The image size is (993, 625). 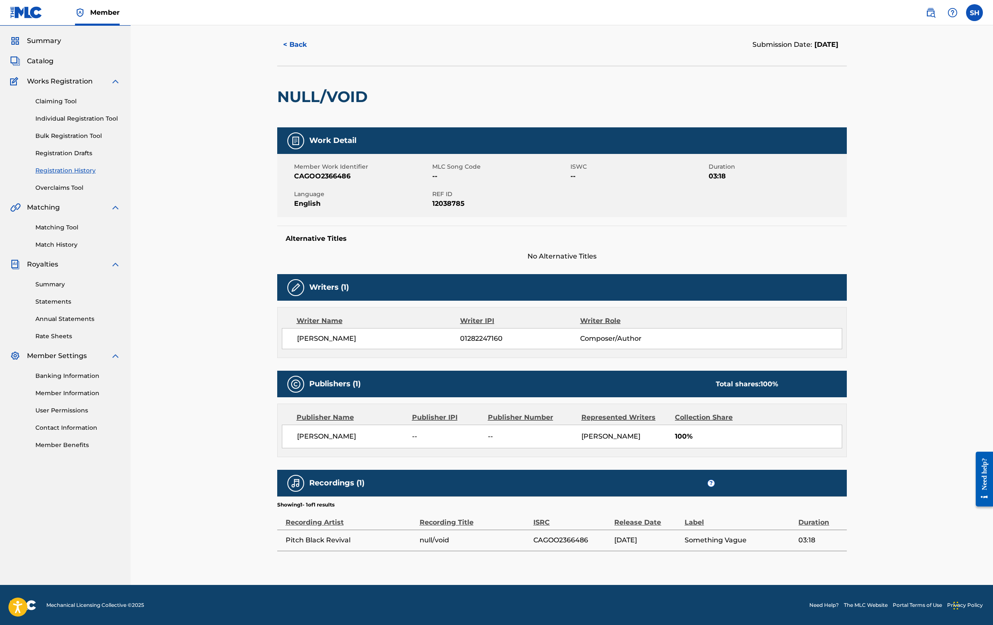 What do you see at coordinates (296, 287) in the screenshot?
I see `img: Writers` at bounding box center [296, 287].